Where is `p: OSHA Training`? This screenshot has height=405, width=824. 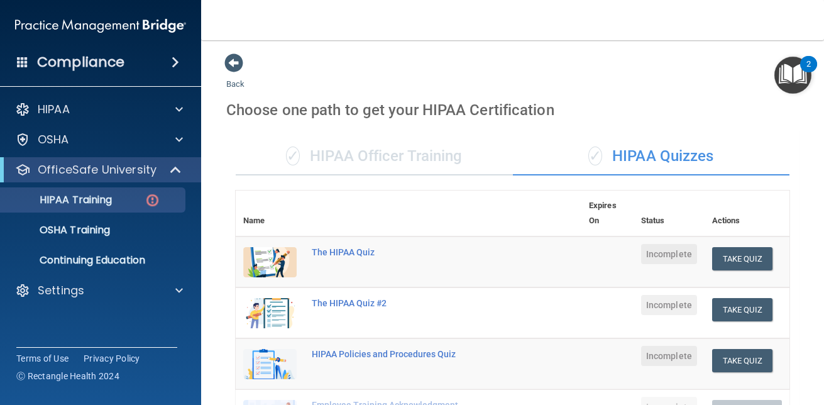 p: OSHA Training is located at coordinates (59, 230).